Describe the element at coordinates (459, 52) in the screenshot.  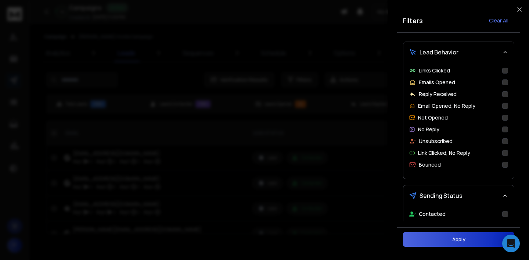
I see `button: Lead Behavior` at that location.